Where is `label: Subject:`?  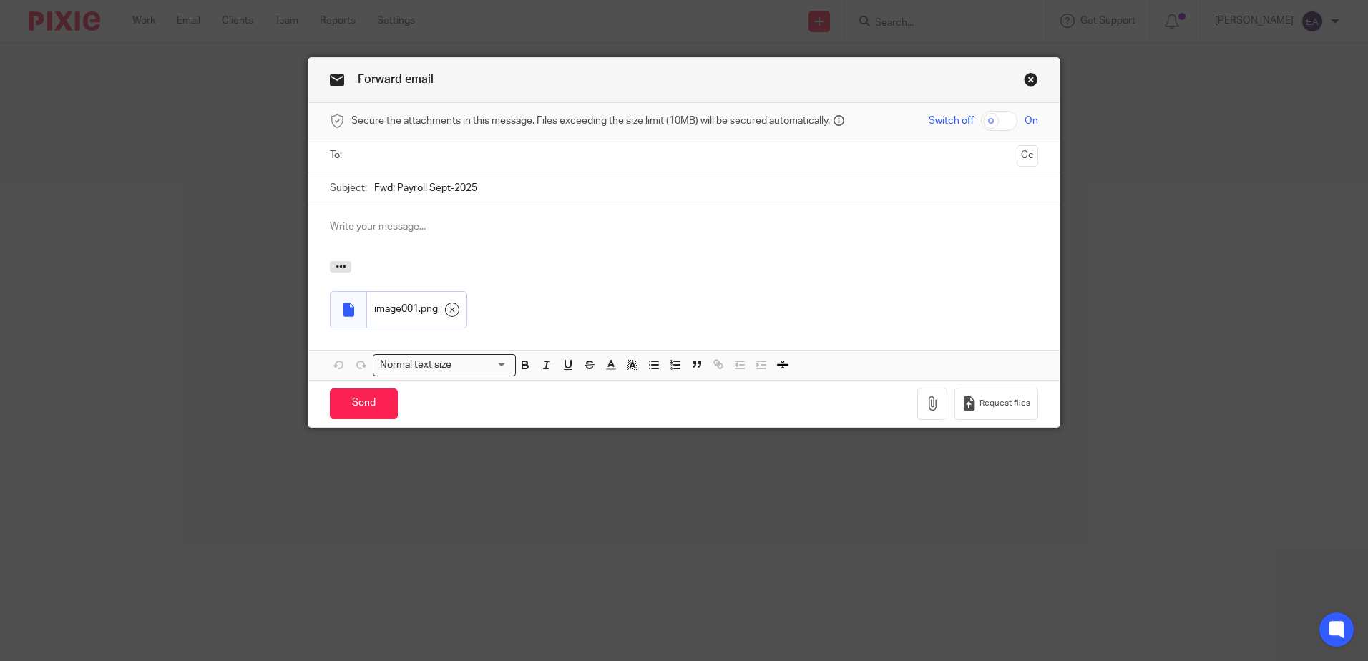 label: Subject: is located at coordinates (348, 188).